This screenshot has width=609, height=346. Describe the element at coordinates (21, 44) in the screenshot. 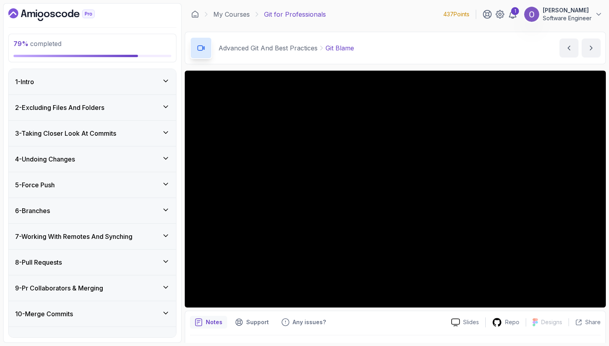

I see `span: 79 %` at that location.